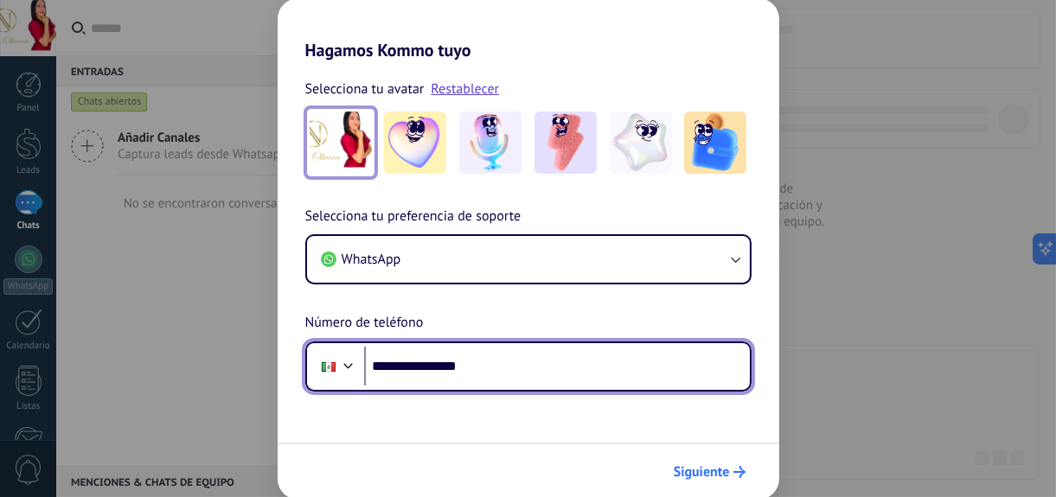 The height and width of the screenshot is (497, 1056). I want to click on img: -3.jpeg, so click(566, 143).